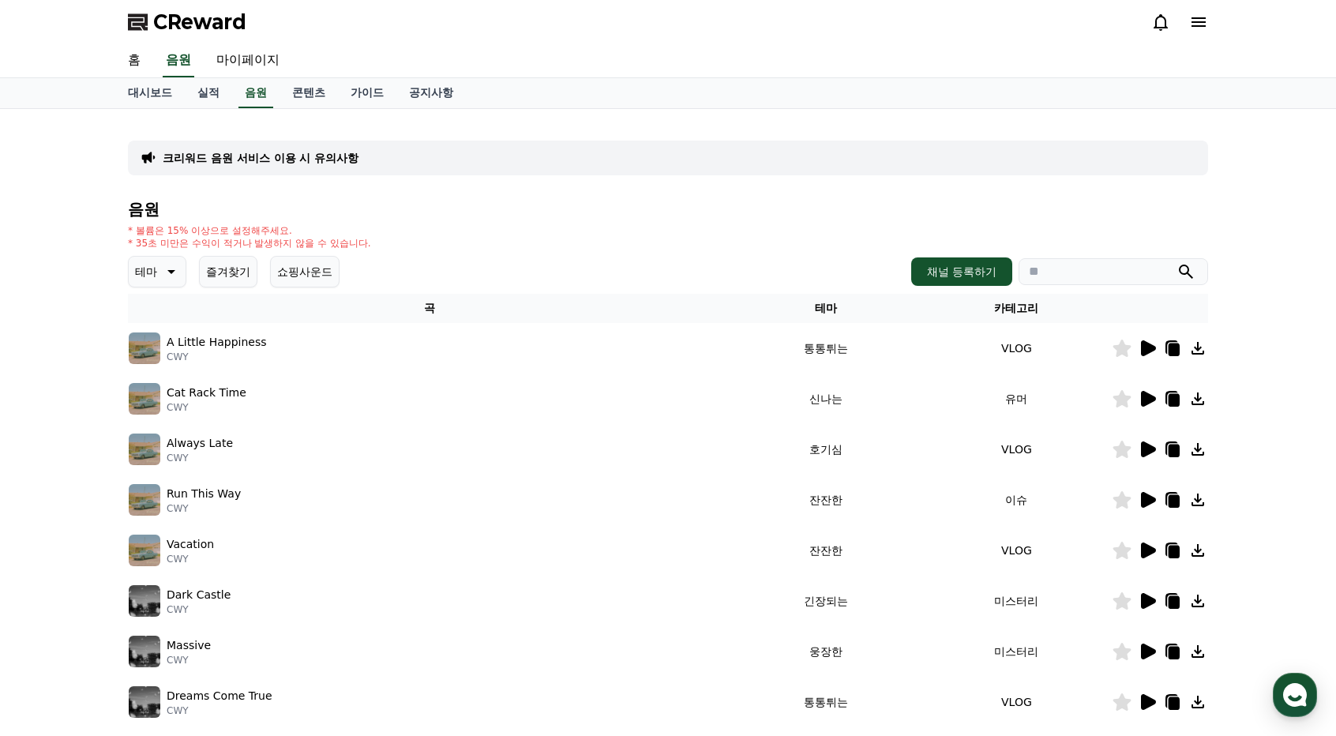 This screenshot has height=736, width=1336. What do you see at coordinates (248, 61) in the screenshot?
I see `a: 마이페이지` at bounding box center [248, 61].